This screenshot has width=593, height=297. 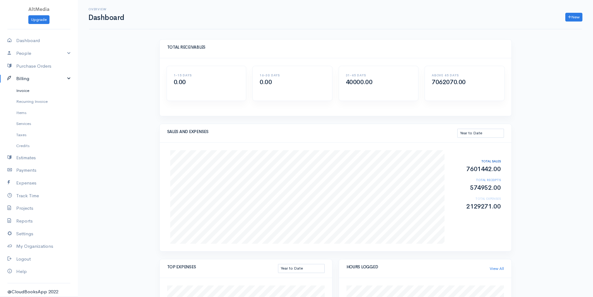 I want to click on span: AltMedia, so click(x=39, y=9).